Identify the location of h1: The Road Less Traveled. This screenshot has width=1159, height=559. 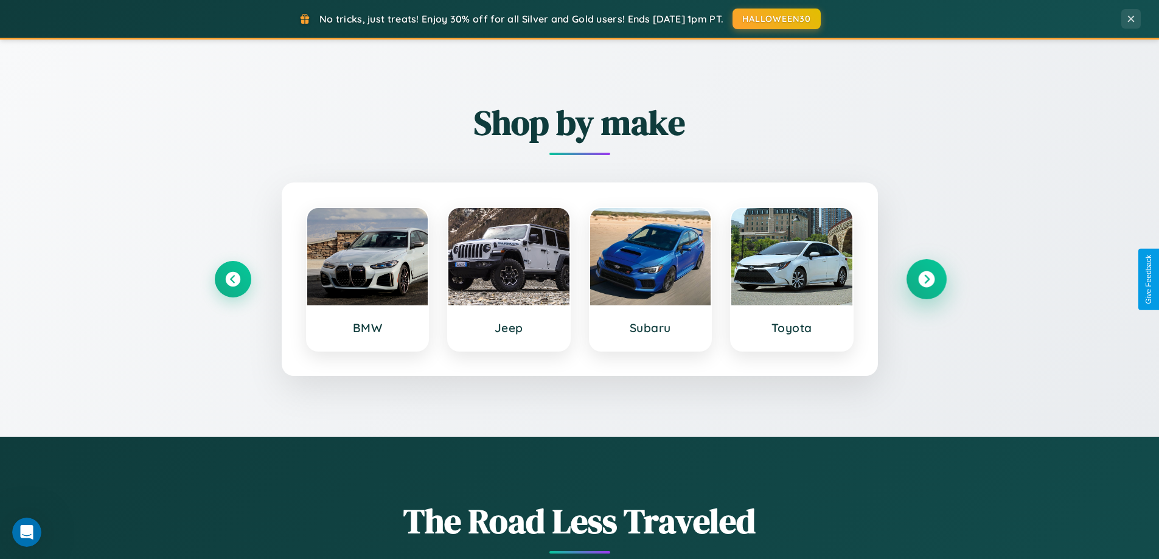
(580, 521).